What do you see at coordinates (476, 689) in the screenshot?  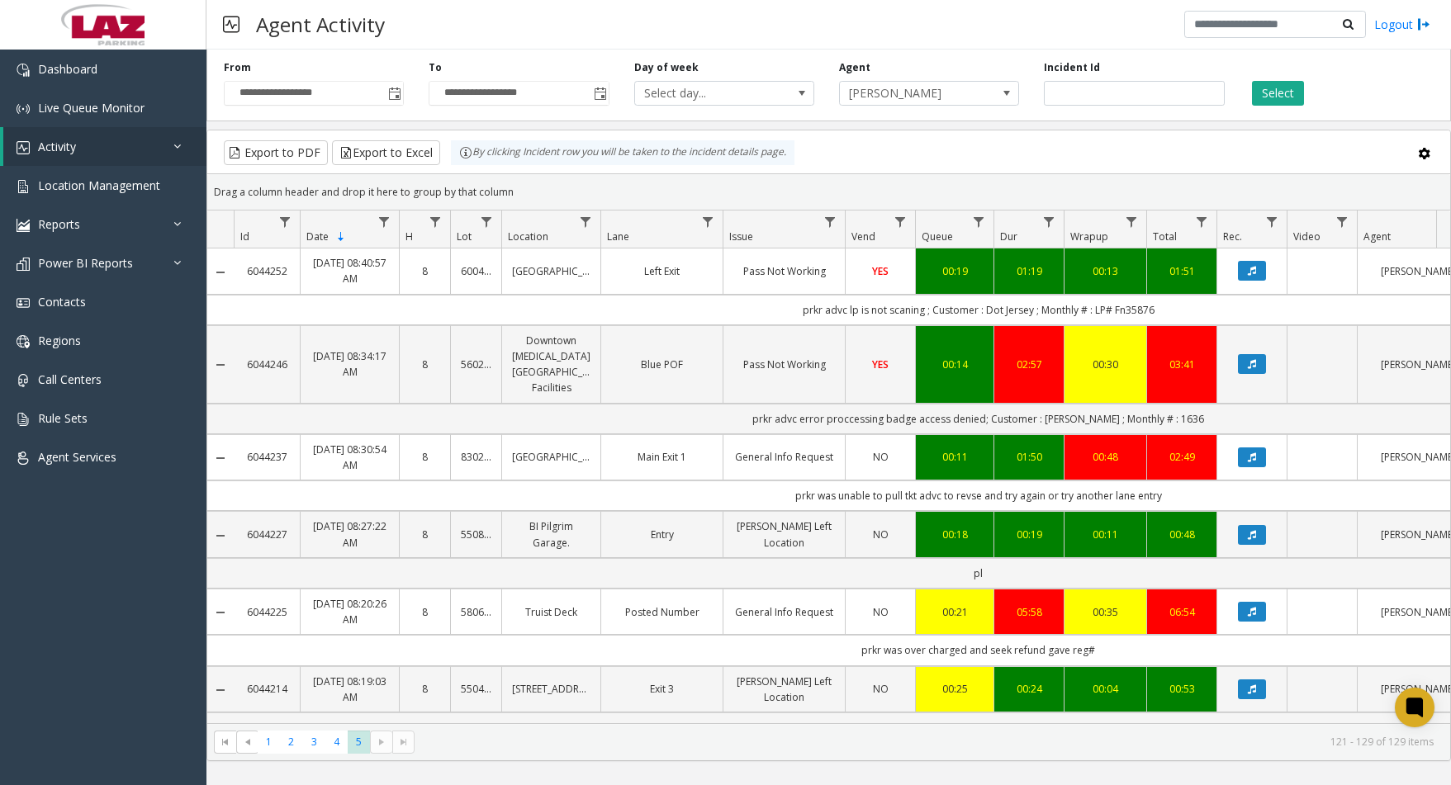 I see `a: 550461` at bounding box center [476, 689].